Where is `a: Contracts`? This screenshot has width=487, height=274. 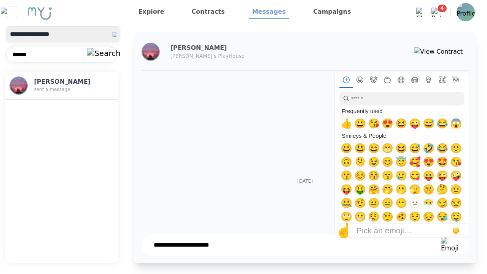
a: Contracts is located at coordinates (208, 12).